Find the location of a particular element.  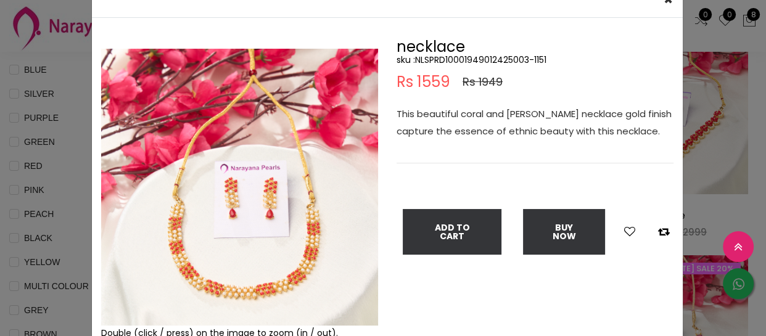

img: Example is located at coordinates (239, 187).